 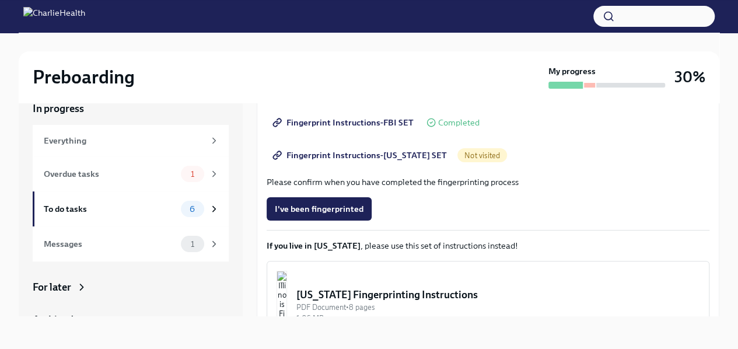 I want to click on a: Fingerprint Instructions-FBI SET, so click(x=344, y=122).